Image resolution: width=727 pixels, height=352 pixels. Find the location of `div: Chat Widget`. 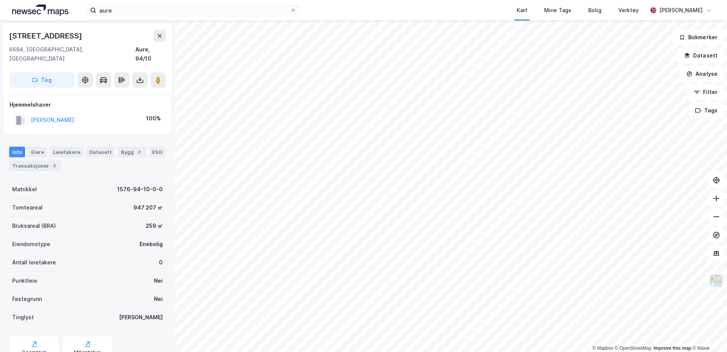

div: Chat Widget is located at coordinates (708, 333).